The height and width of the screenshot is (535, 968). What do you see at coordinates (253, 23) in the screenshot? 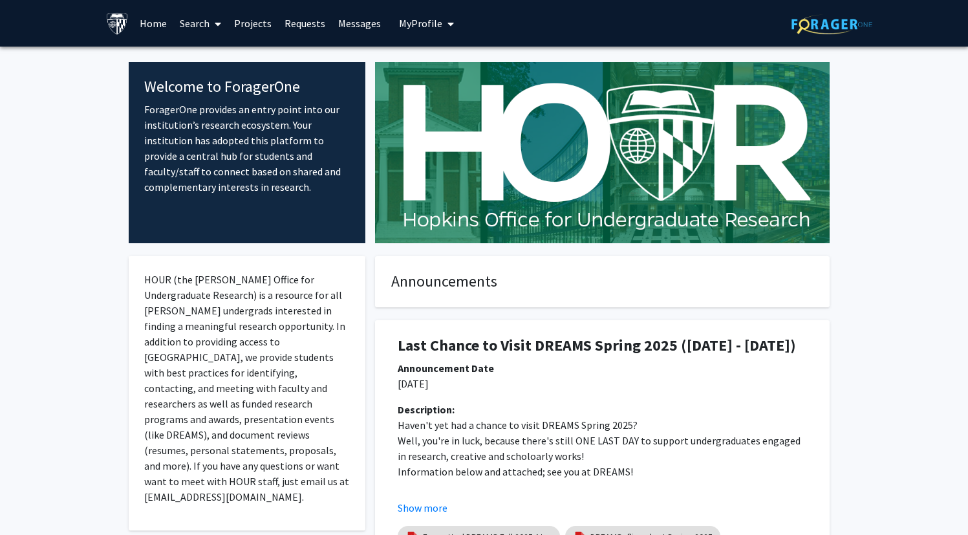
I see `a: Projects` at bounding box center [253, 23].